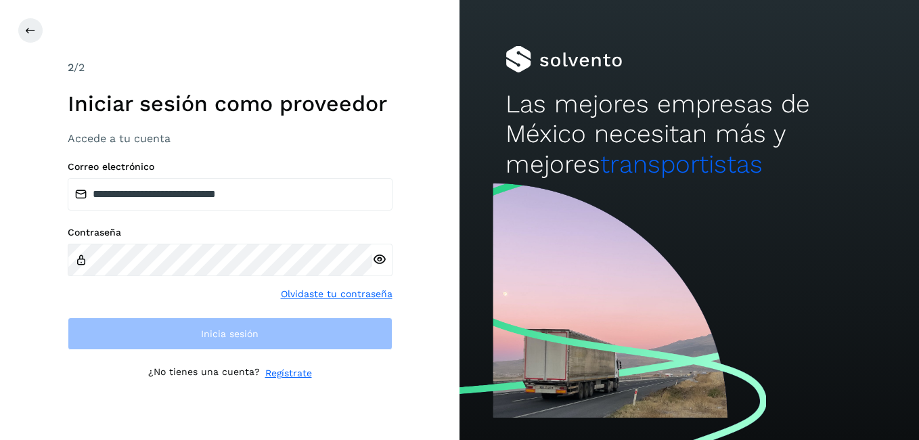 This screenshot has height=440, width=919. What do you see at coordinates (70, 67) in the screenshot?
I see `span: 2` at bounding box center [70, 67].